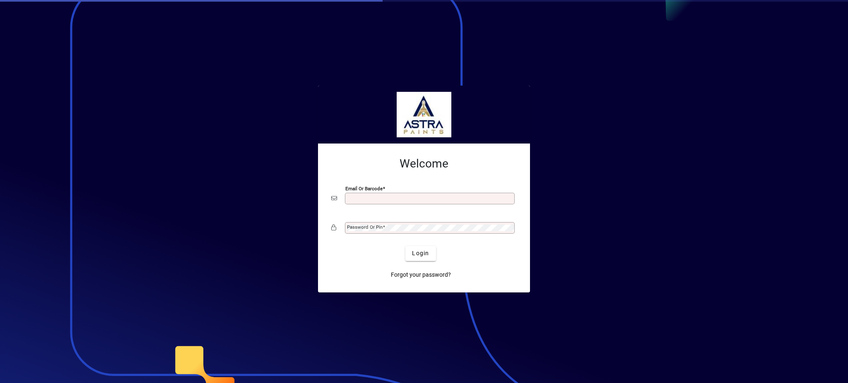 The image size is (848, 383). What do you see at coordinates (364, 188) in the screenshot?
I see `mat-label: Email or Barcode` at bounding box center [364, 188].